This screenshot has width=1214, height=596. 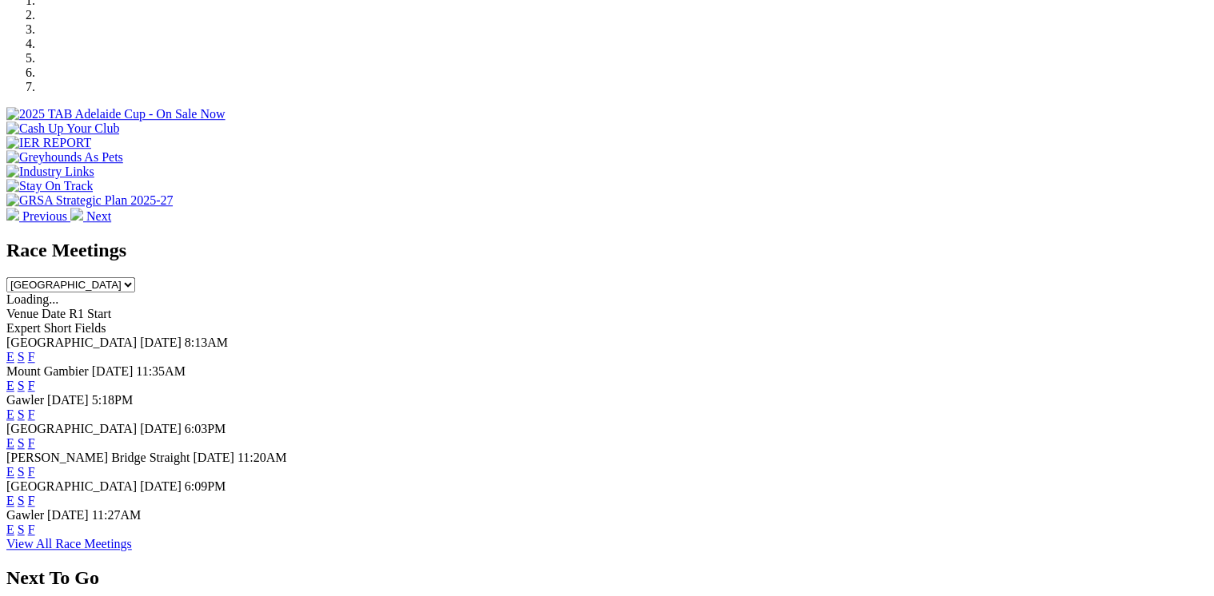 I want to click on a: View All Race Meetings, so click(x=69, y=544).